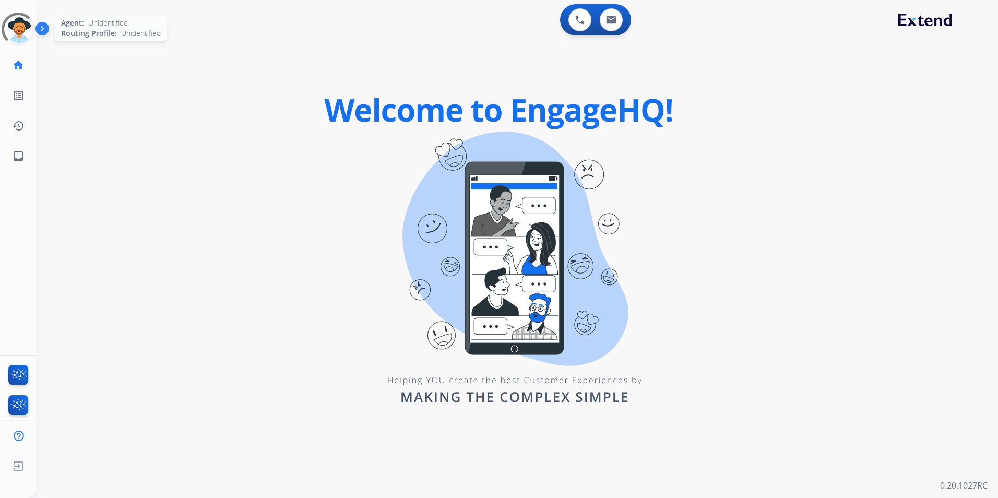 Image resolution: width=998 pixels, height=498 pixels. Describe the element at coordinates (18, 156) in the screenshot. I see `mat-icon: inbox` at that location.